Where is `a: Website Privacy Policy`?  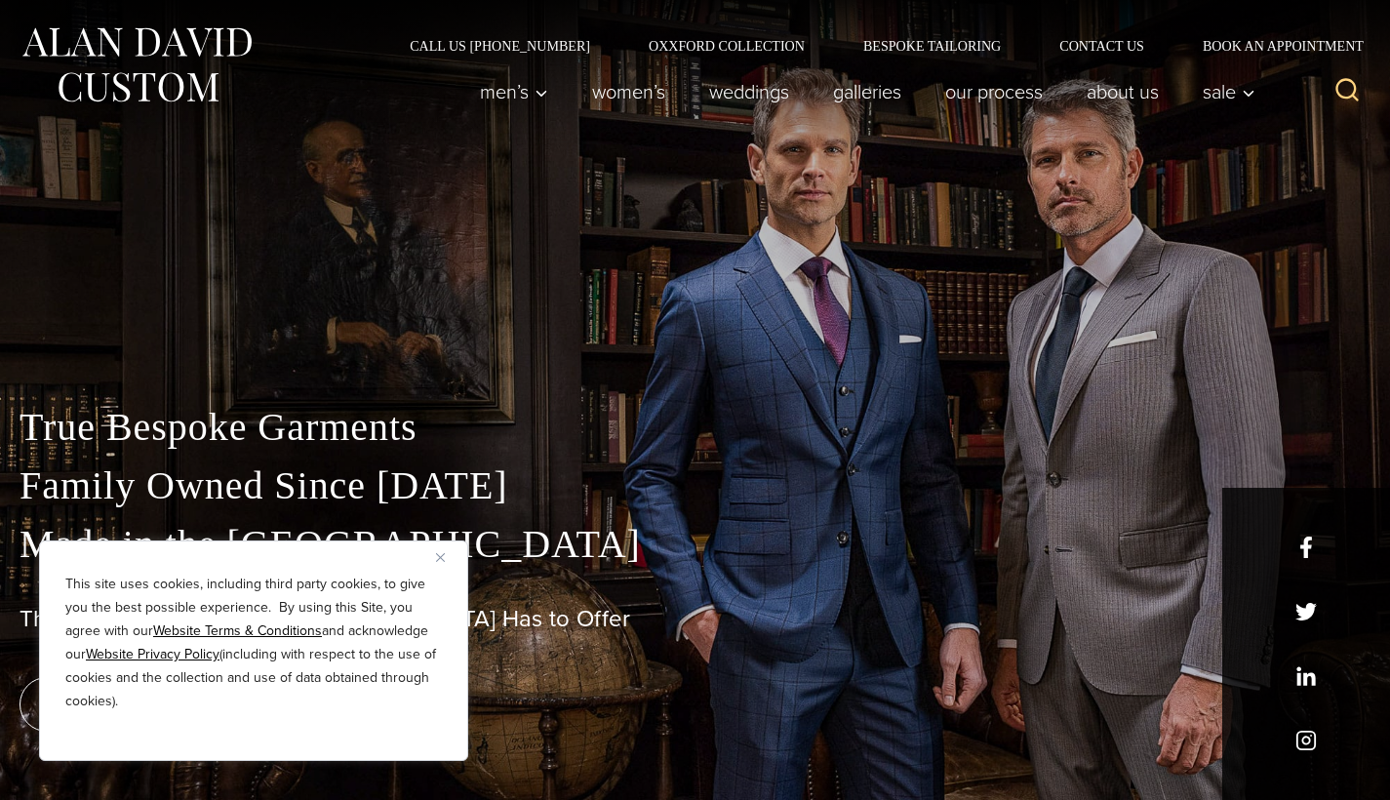
a: Website Privacy Policy is located at coordinates (152, 653).